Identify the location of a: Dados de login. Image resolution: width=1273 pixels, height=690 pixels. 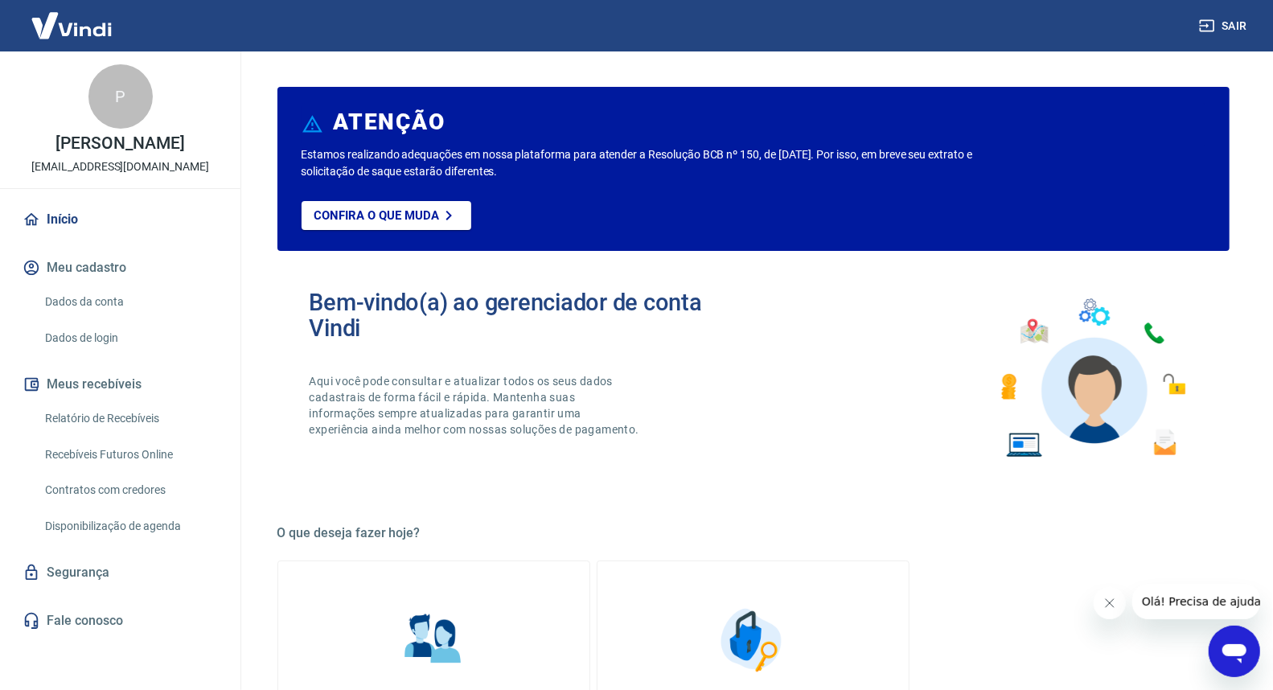
(129, 338).